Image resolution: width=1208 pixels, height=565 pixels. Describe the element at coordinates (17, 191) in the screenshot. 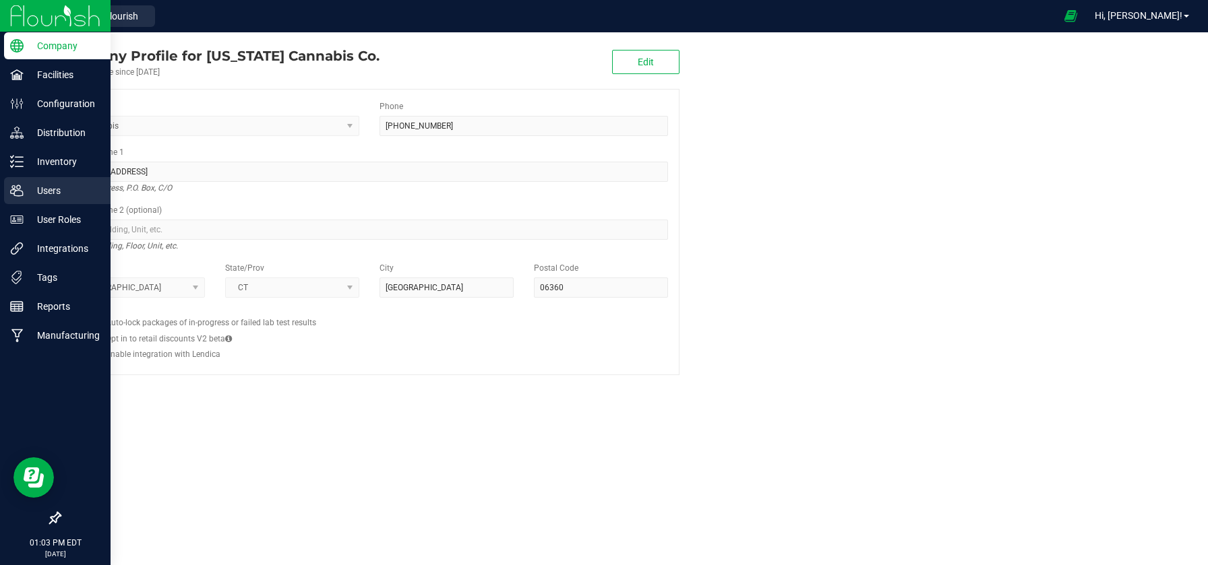

I see `inline-svg: Users` at that location.